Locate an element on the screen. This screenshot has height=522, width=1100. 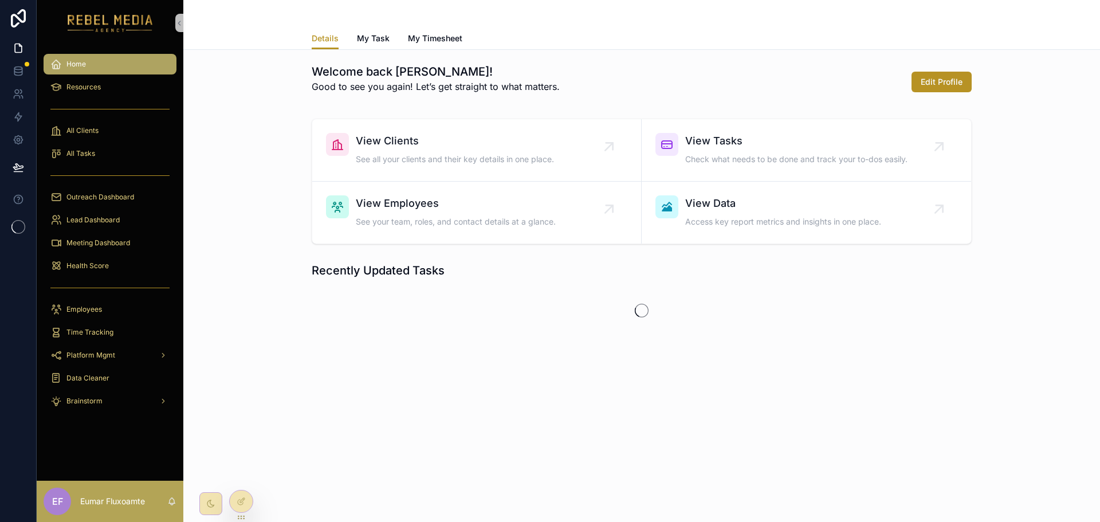
a: Lead Dashboard is located at coordinates (110, 220).